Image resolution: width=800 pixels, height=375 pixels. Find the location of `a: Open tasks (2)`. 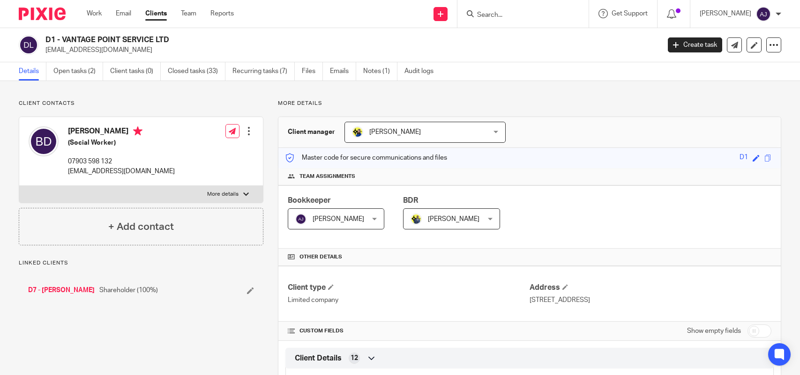

a: Open tasks (2) is located at coordinates (78, 71).